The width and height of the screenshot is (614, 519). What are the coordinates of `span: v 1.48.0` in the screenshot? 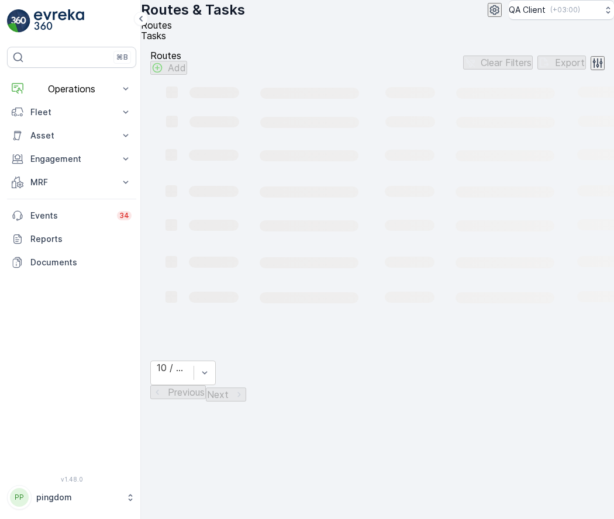 It's located at (71, 480).